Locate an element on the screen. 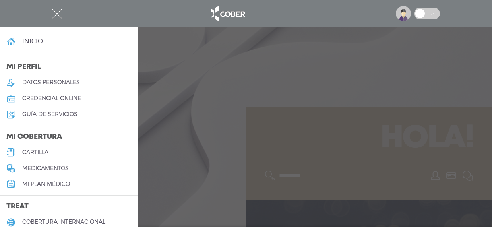 The image size is (492, 227). h5: medicamentos is located at coordinates (45, 168).